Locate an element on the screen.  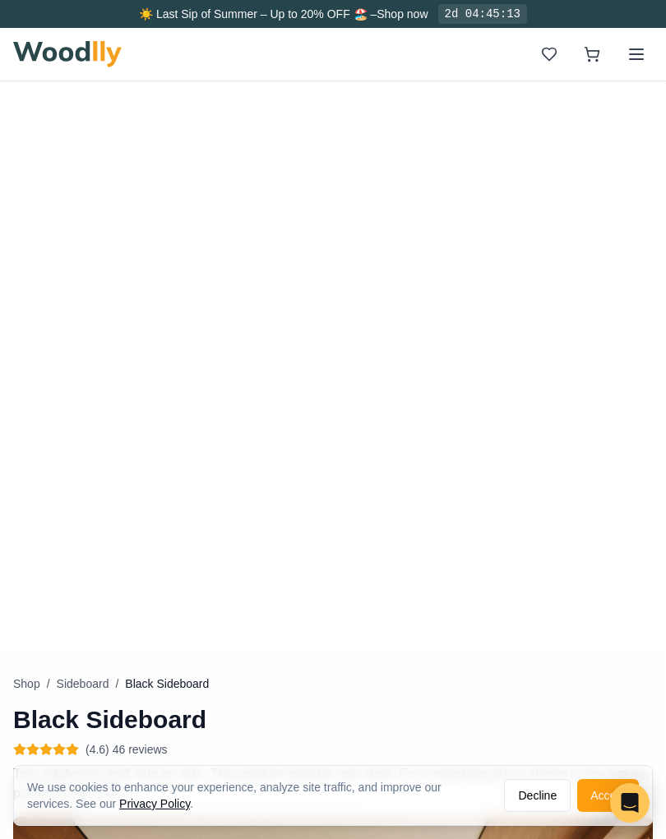
a: Shop now is located at coordinates (402, 14).